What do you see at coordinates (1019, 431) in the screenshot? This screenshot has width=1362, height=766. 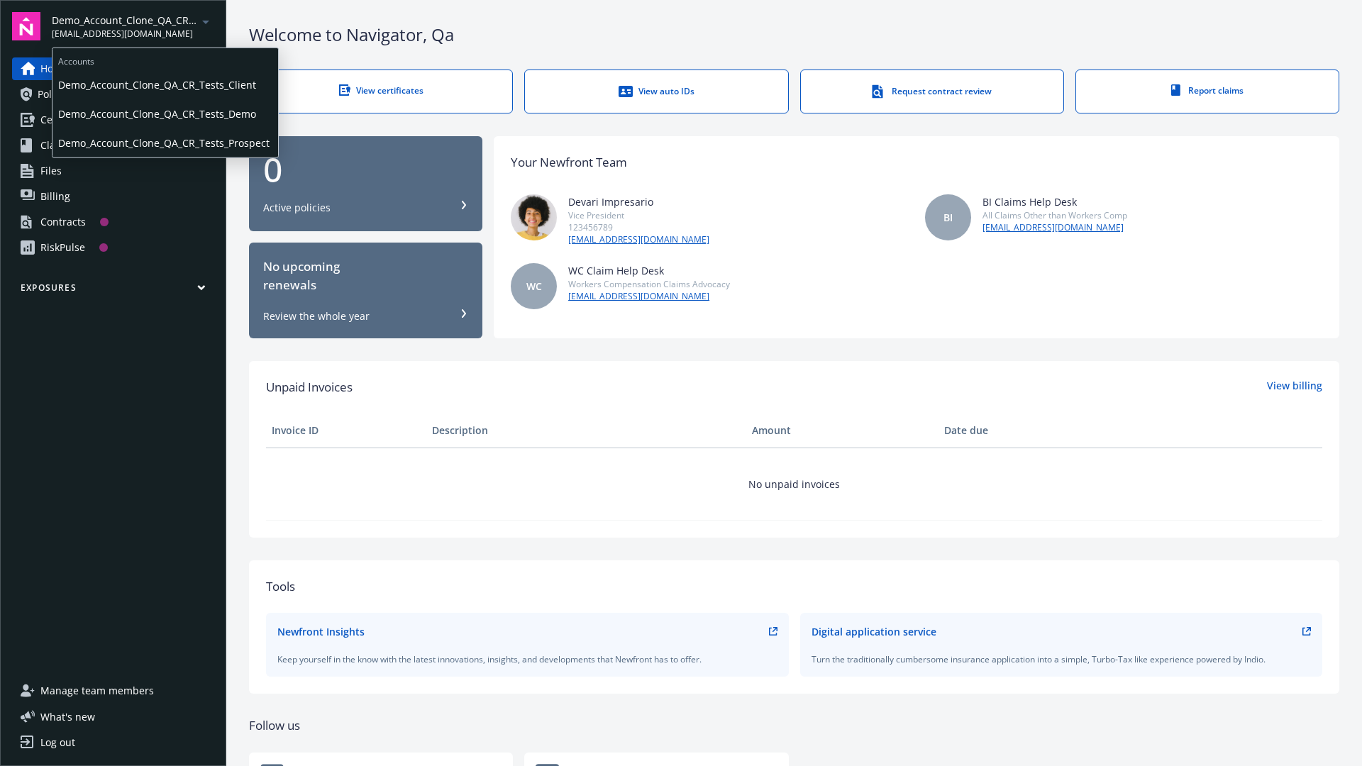 I see `th: Date due` at bounding box center [1019, 431].